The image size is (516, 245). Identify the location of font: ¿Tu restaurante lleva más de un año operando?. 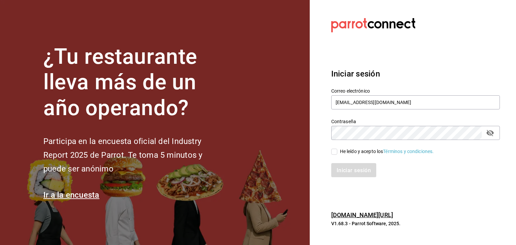
(120, 82).